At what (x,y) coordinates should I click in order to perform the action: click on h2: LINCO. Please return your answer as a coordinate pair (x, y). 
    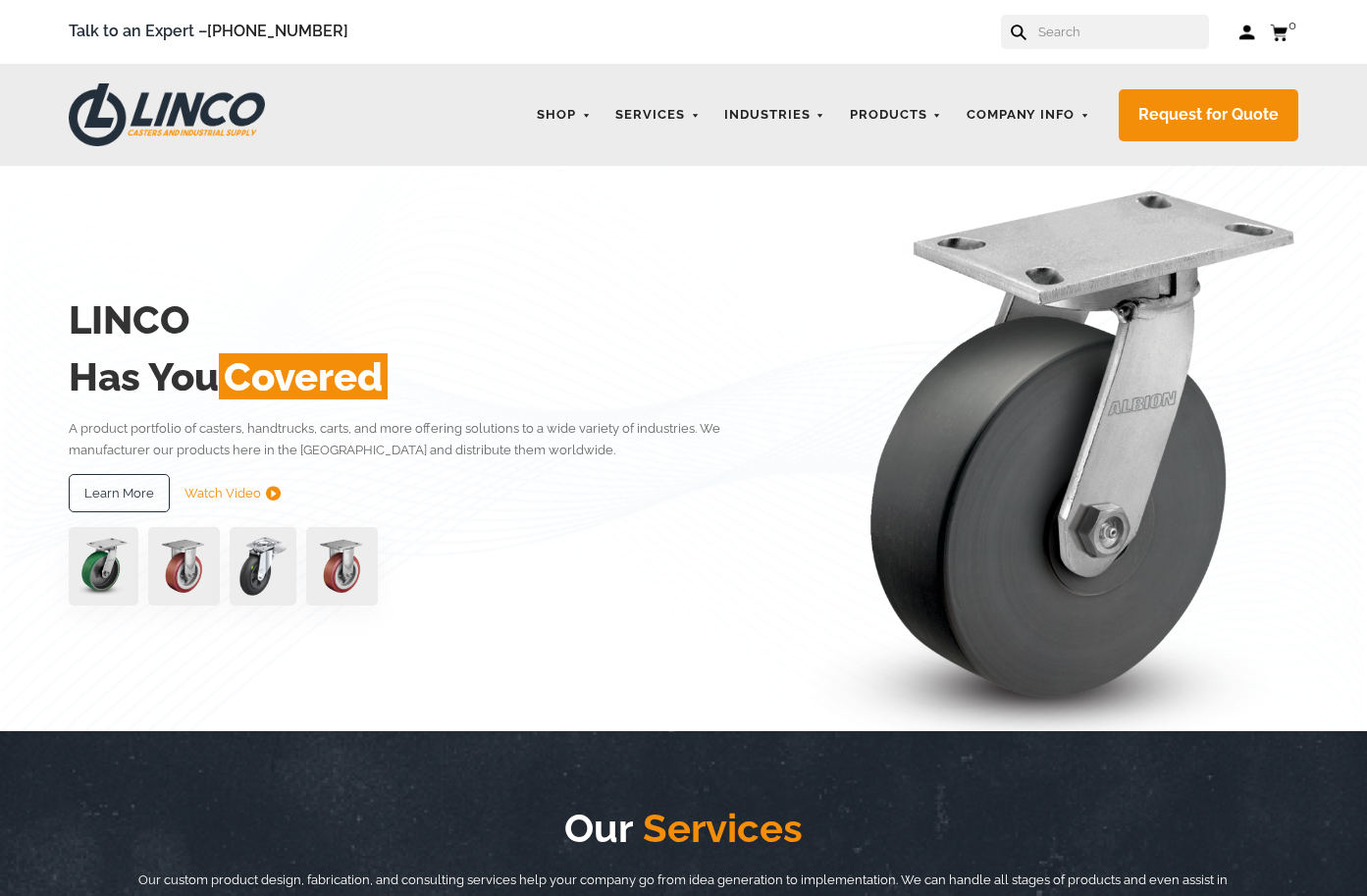
    Looking at the image, I should click on (436, 320).